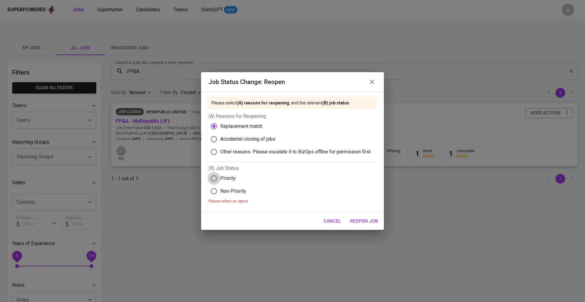  I want to click on b: (B) job status, so click(336, 103).